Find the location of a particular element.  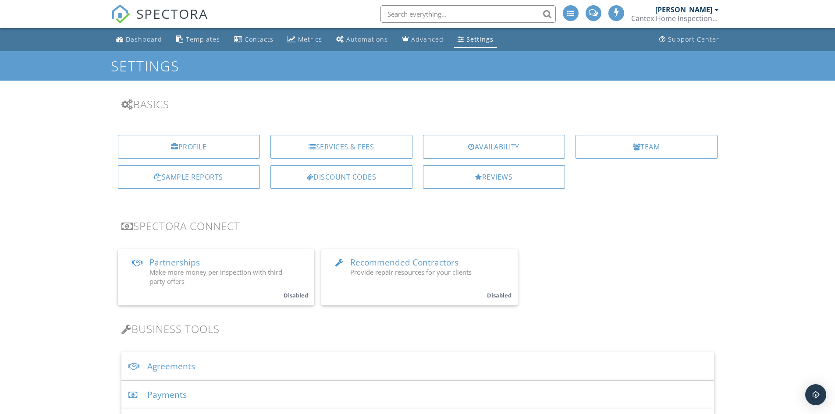

input: Search everything... is located at coordinates (468, 14).